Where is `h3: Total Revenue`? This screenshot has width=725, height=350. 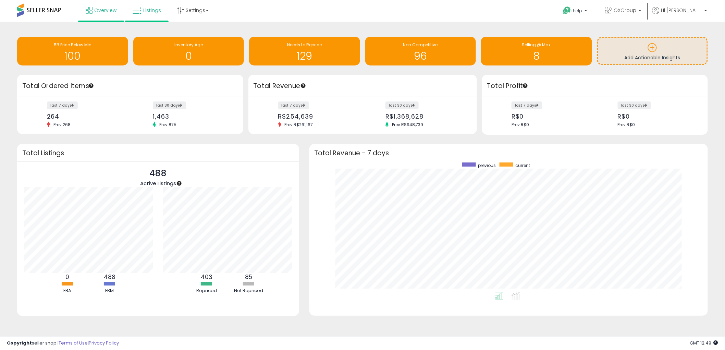
h3: Total Revenue is located at coordinates (362, 86).